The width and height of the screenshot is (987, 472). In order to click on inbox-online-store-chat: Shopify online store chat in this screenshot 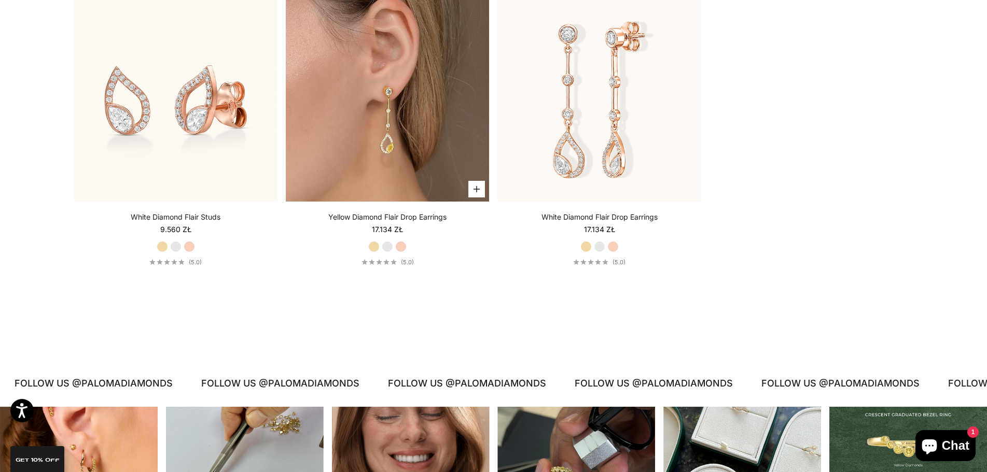, I will do `click(945, 447)`.